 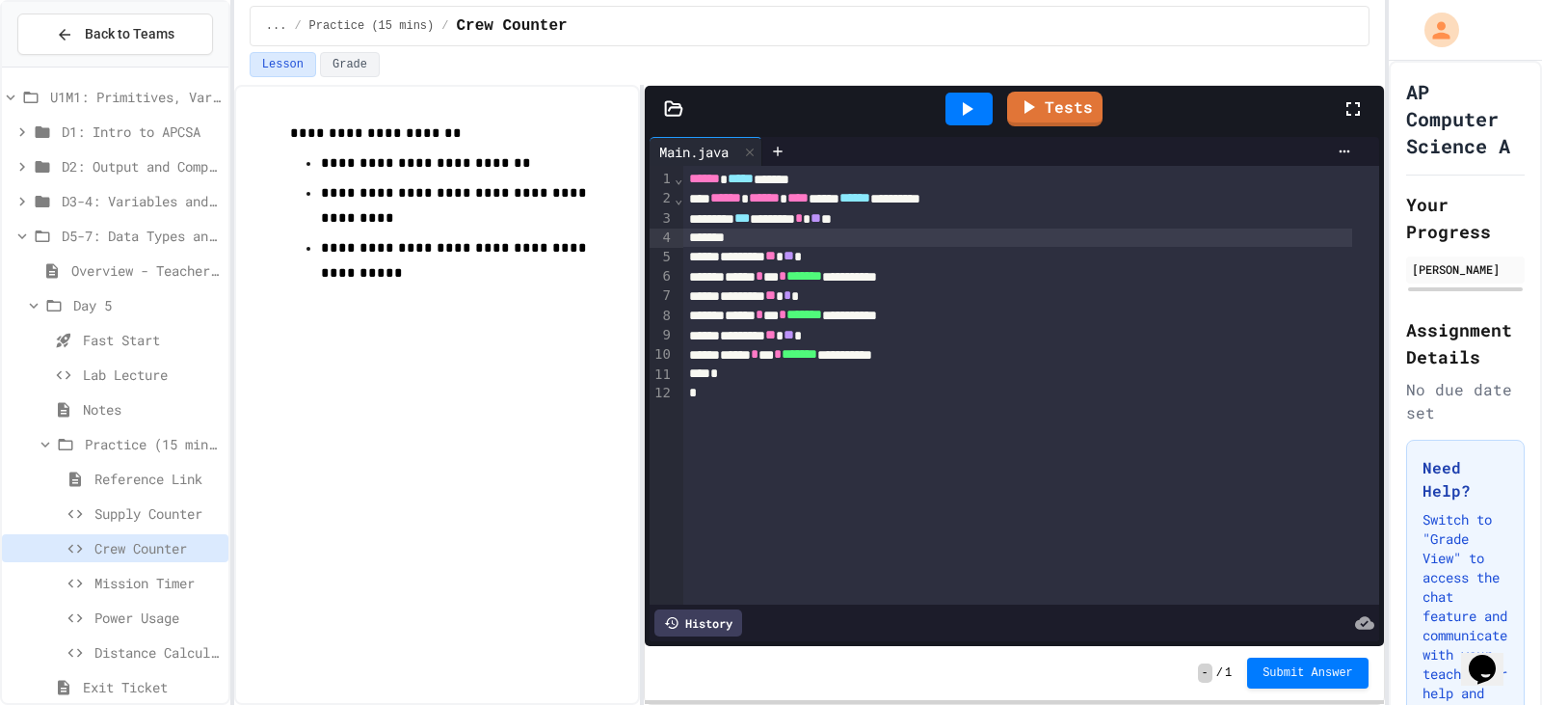 What do you see at coordinates (141, 200) in the screenshot?
I see `span: D3-4: Variables and Input` at bounding box center [141, 200].